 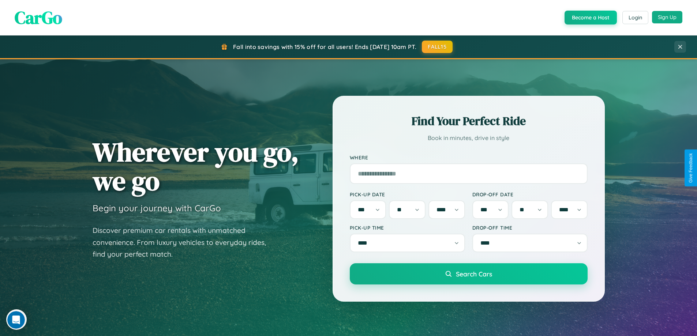 What do you see at coordinates (691, 168) in the screenshot?
I see `div: Give Feedback` at bounding box center [691, 168].